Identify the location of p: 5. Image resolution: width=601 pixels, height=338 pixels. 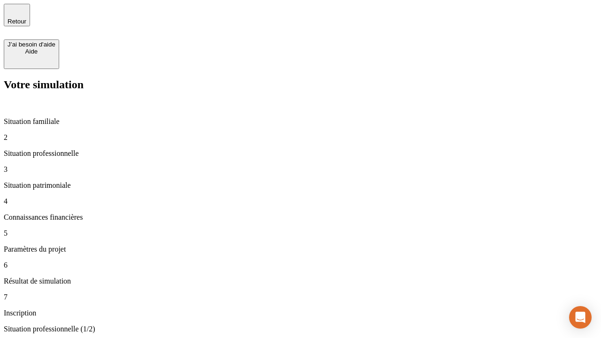
(301, 234).